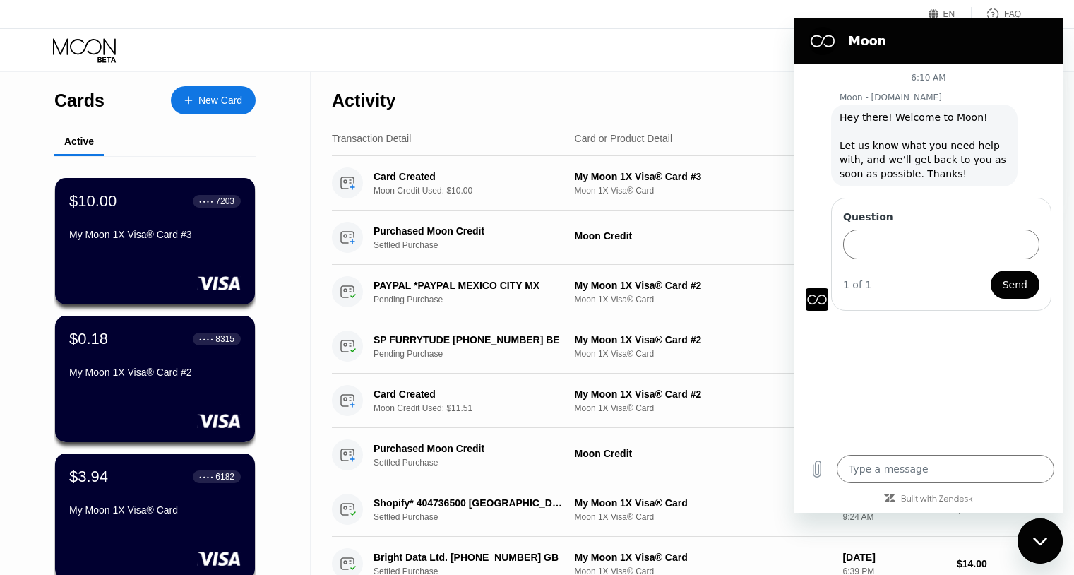 The width and height of the screenshot is (1074, 575). Describe the element at coordinates (88, 339) in the screenshot. I see `div: $0.18` at that location.